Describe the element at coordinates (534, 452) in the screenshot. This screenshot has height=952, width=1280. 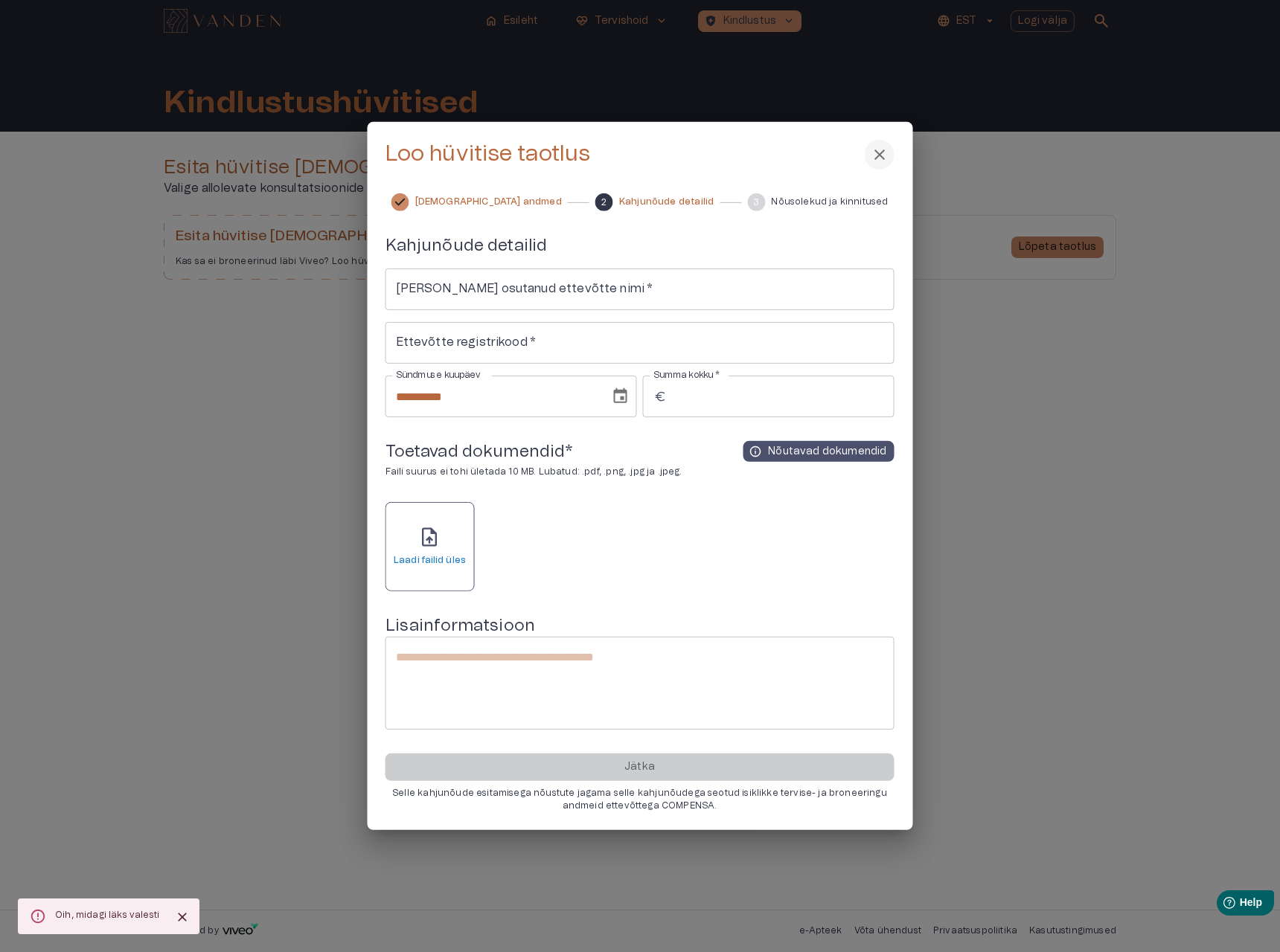
I see `h5: Toetavad dokumendid *` at that location.